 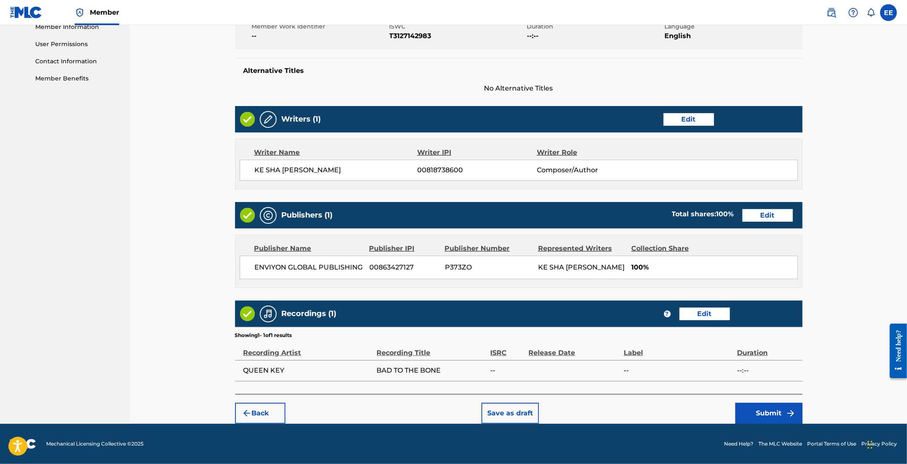 What do you see at coordinates (26, 12) in the screenshot?
I see `img: MLC Logo` at bounding box center [26, 12].